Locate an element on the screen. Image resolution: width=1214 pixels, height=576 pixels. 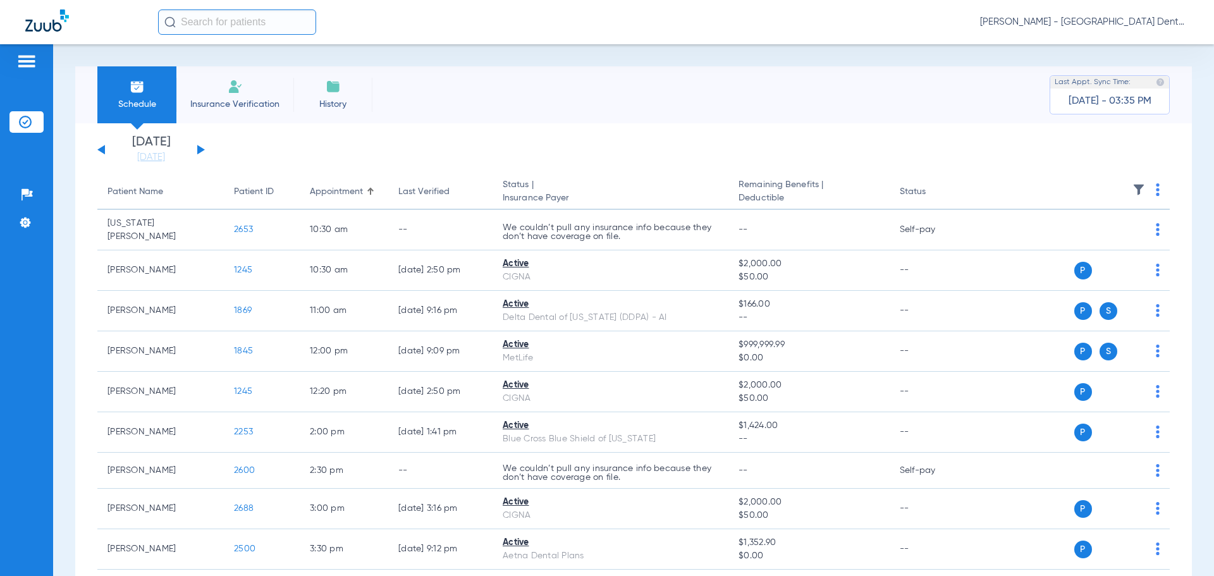
th: Status is located at coordinates (932, 192).